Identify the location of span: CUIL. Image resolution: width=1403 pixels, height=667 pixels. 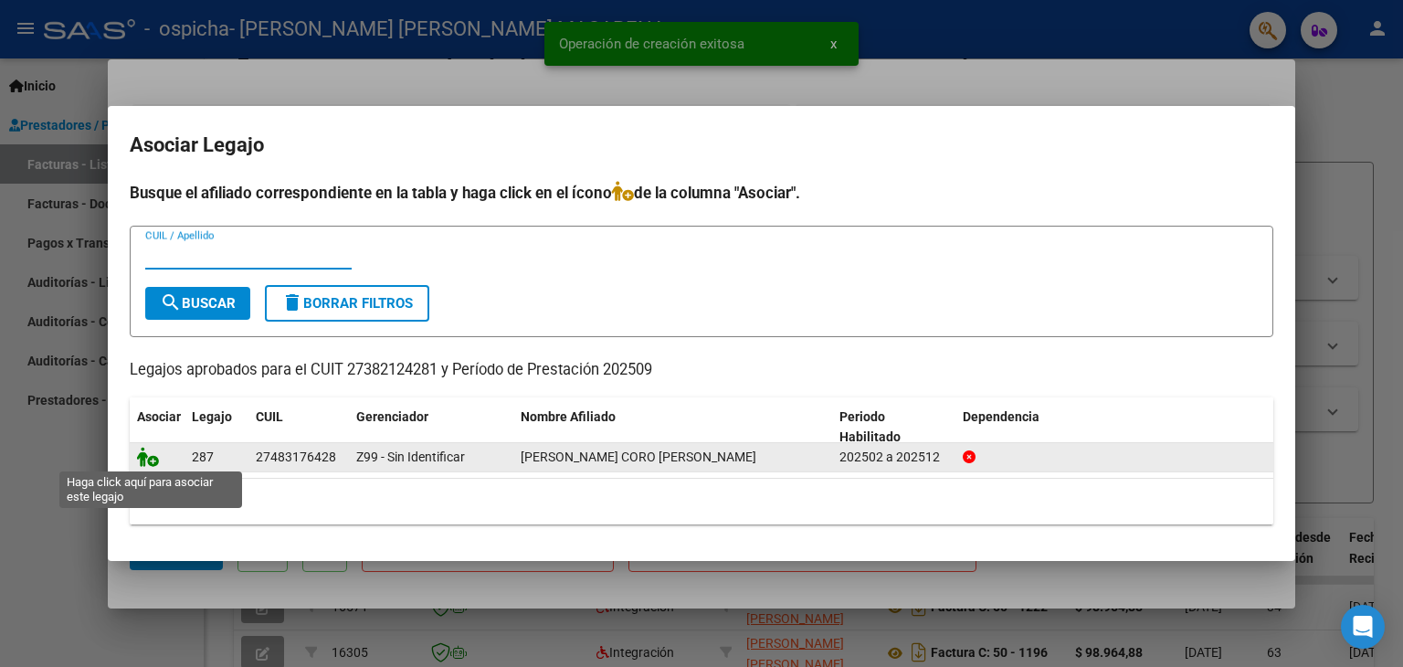
(270, 417).